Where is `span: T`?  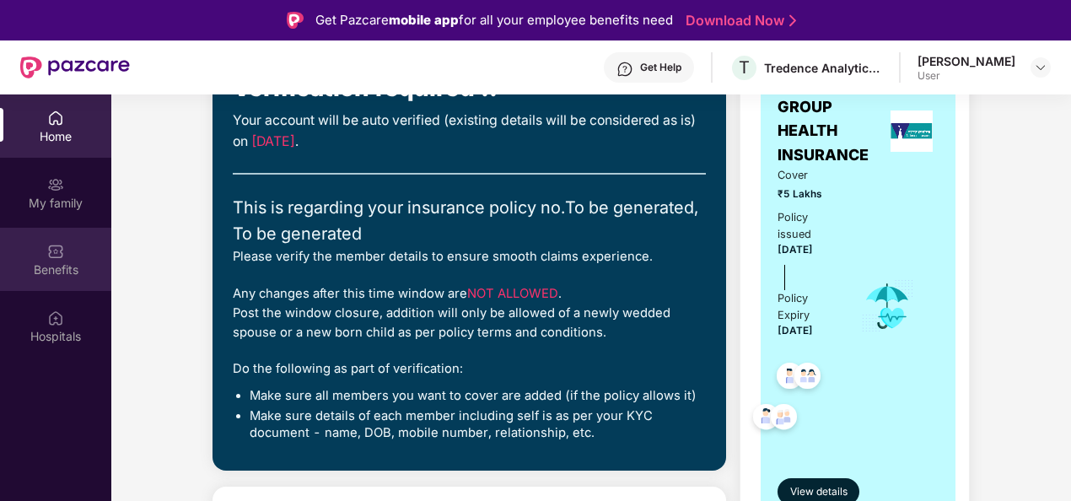
span: T is located at coordinates (744, 67).